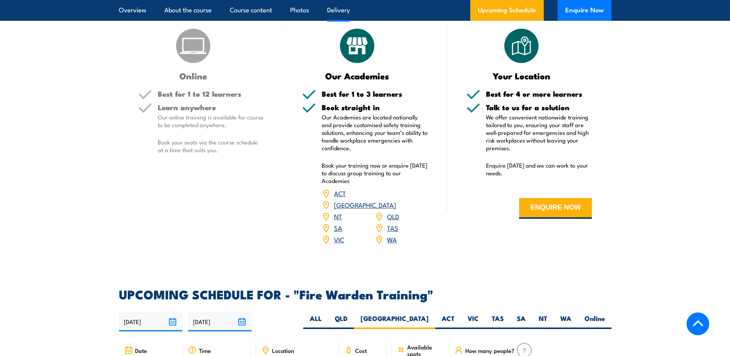  What do you see at coordinates (141, 350) in the screenshot?
I see `span: Date` at bounding box center [141, 350].